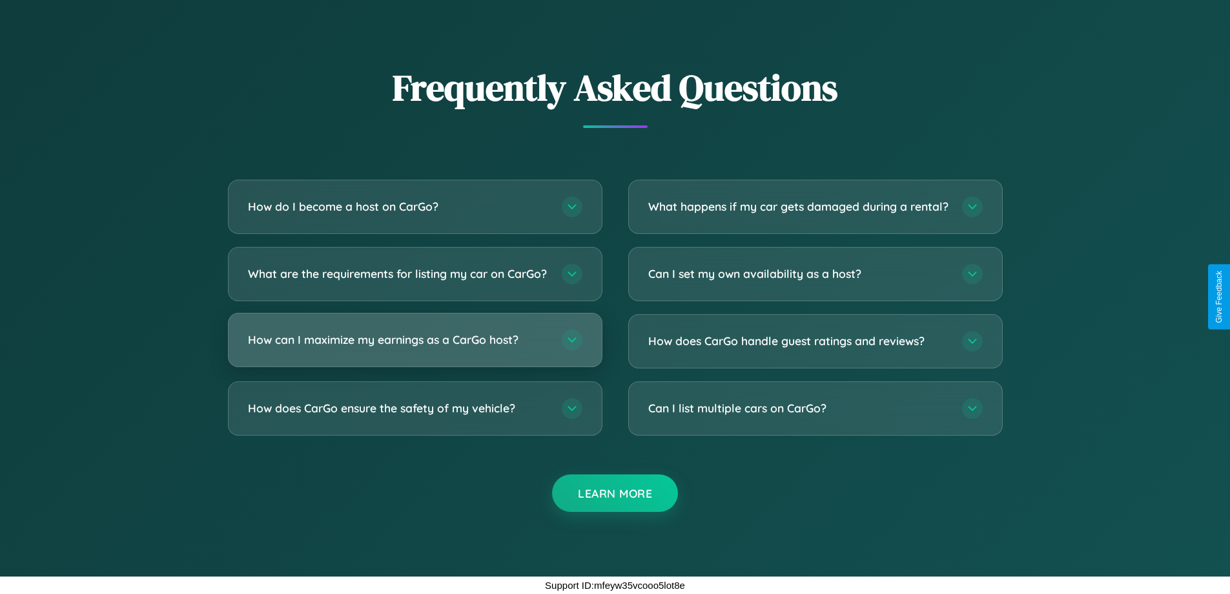 This screenshot has height=594, width=1230. I want to click on h3: What happens if my car gets damaged during a rental?, so click(799, 206).